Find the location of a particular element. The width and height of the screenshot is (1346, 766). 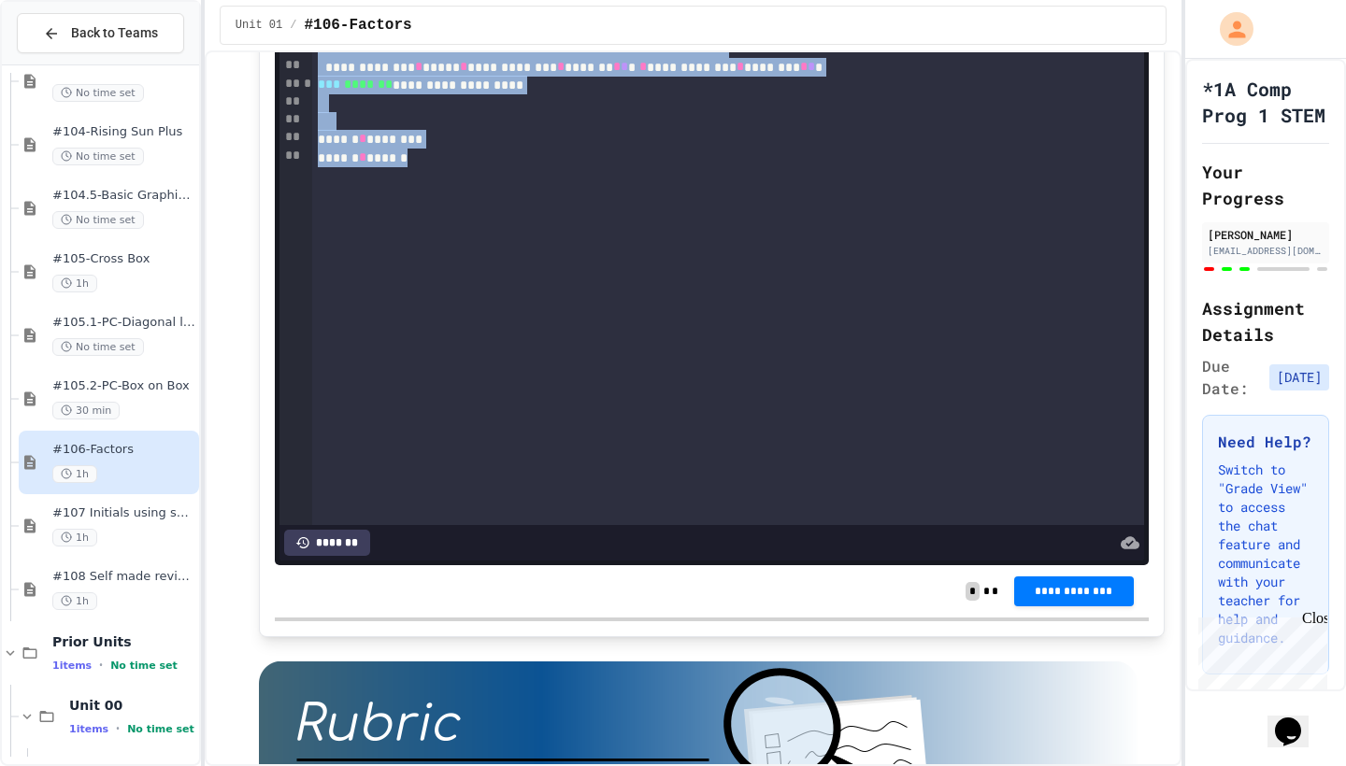

p: Switch to "Grade View" to access the chat feature and communicate with your teacher for help and ... is located at coordinates (1265, 554).